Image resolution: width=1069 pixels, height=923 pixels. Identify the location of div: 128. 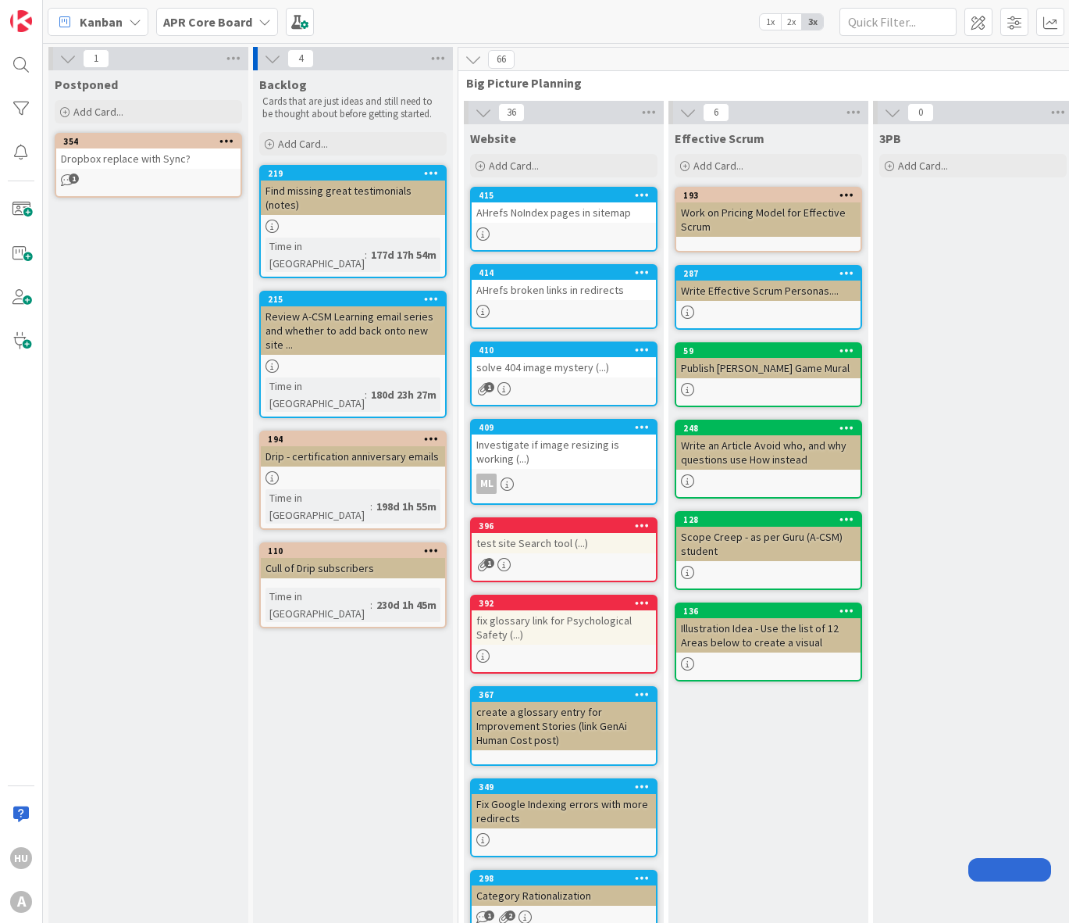
(769, 519).